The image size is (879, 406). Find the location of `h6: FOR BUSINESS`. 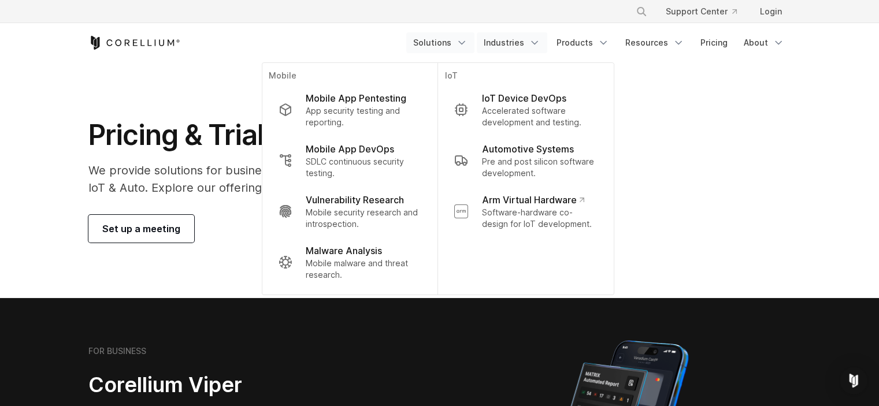

h6: FOR BUSINESS is located at coordinates (117, 351).